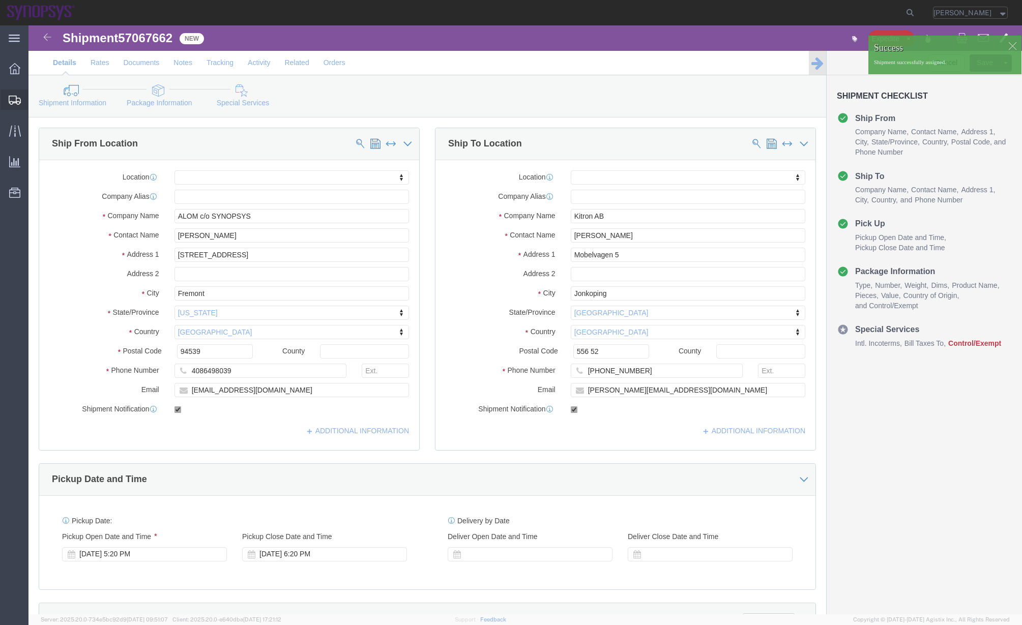 This screenshot has width=1022, height=625. What do you see at coordinates (468, 620) in the screenshot?
I see `a: Support` at bounding box center [468, 620].